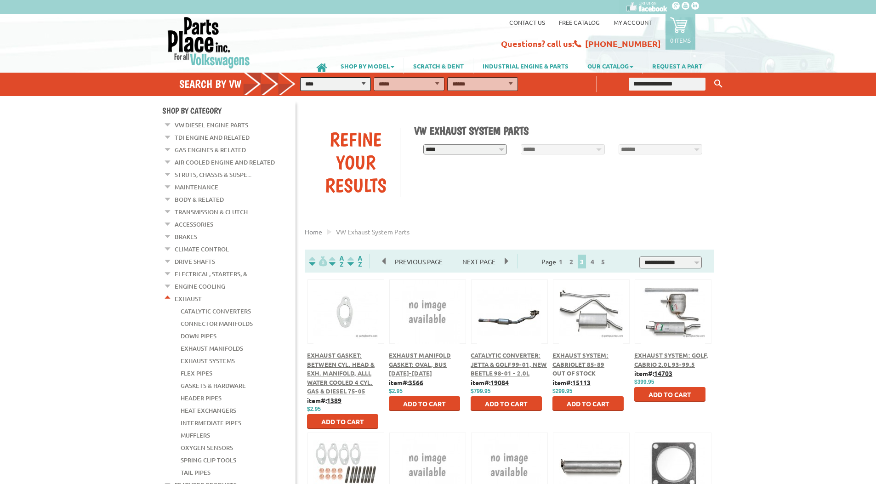 This screenshot has width=876, height=484. I want to click on img: Parts Place Inc!, so click(209, 42).